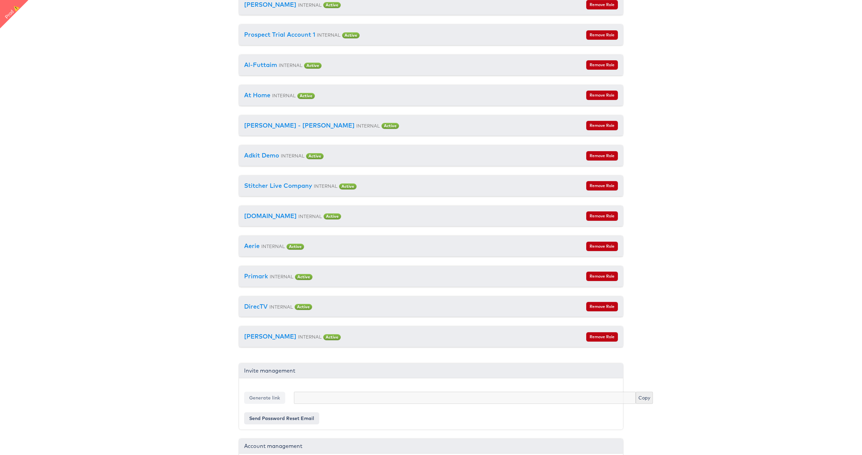 The image size is (862, 455). I want to click on a: DirecTV, so click(256, 306).